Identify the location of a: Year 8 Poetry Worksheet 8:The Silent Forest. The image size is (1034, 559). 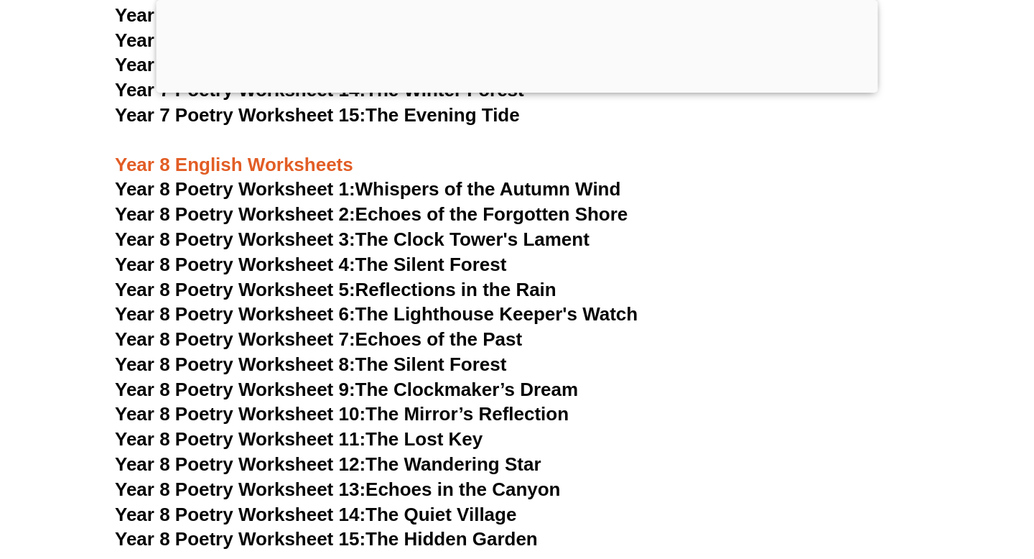
(310, 364).